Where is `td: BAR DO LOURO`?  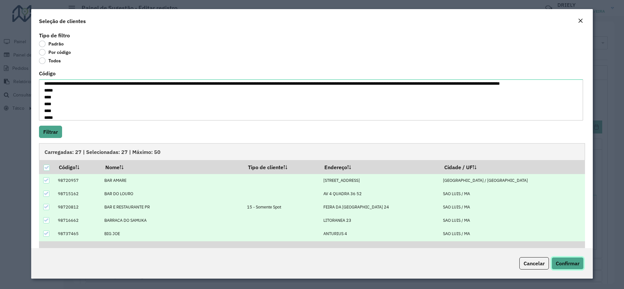 td: BAR DO LOURO is located at coordinates (172, 194).